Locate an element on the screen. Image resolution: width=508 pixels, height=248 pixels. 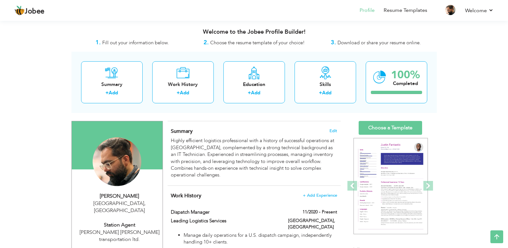
label: Leading Logistics Services is located at coordinates (225, 221).